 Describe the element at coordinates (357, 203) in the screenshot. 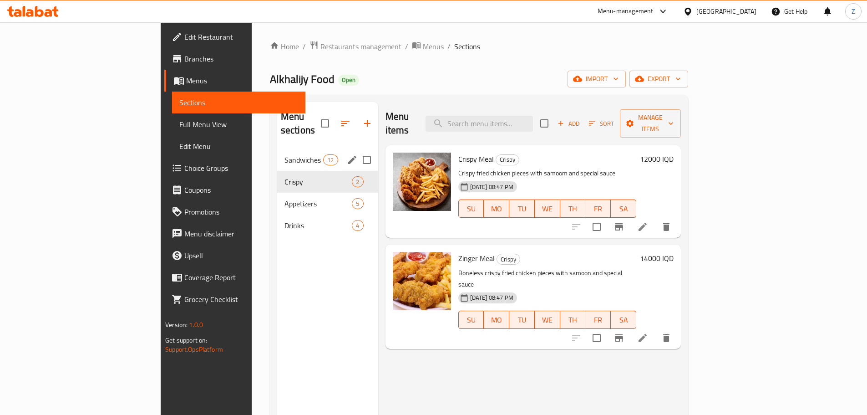

I see `span: 5` at that location.